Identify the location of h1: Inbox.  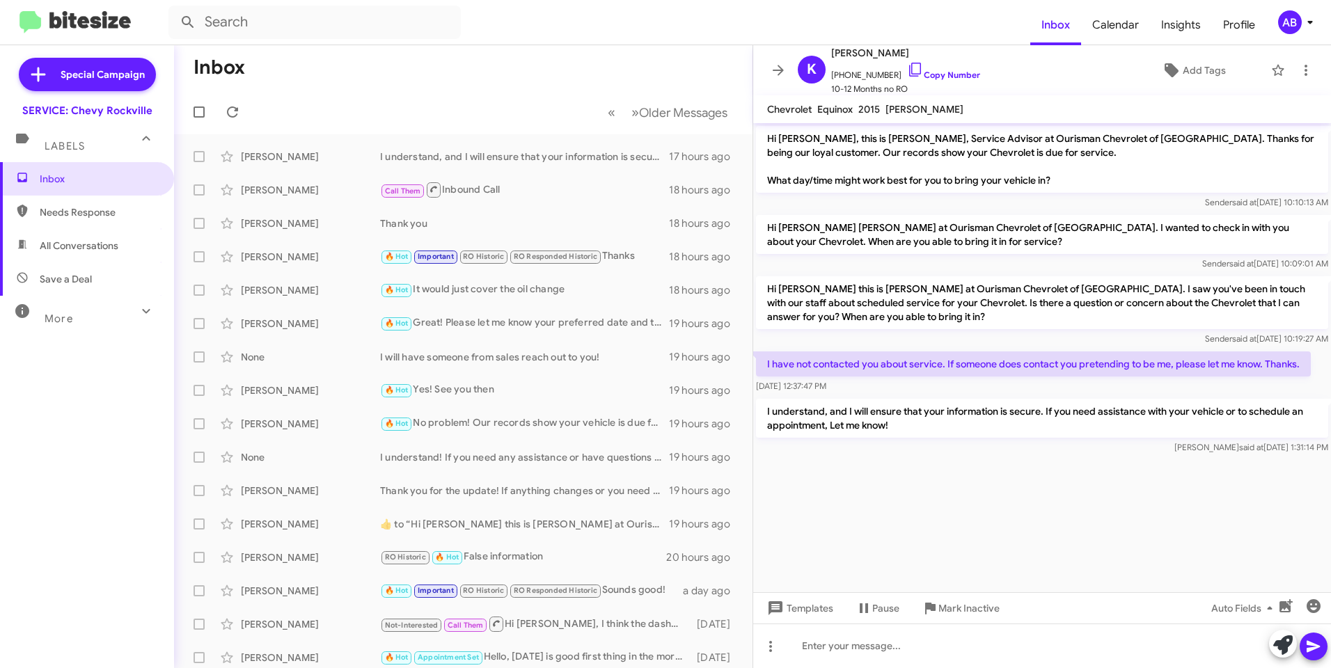
(219, 68).